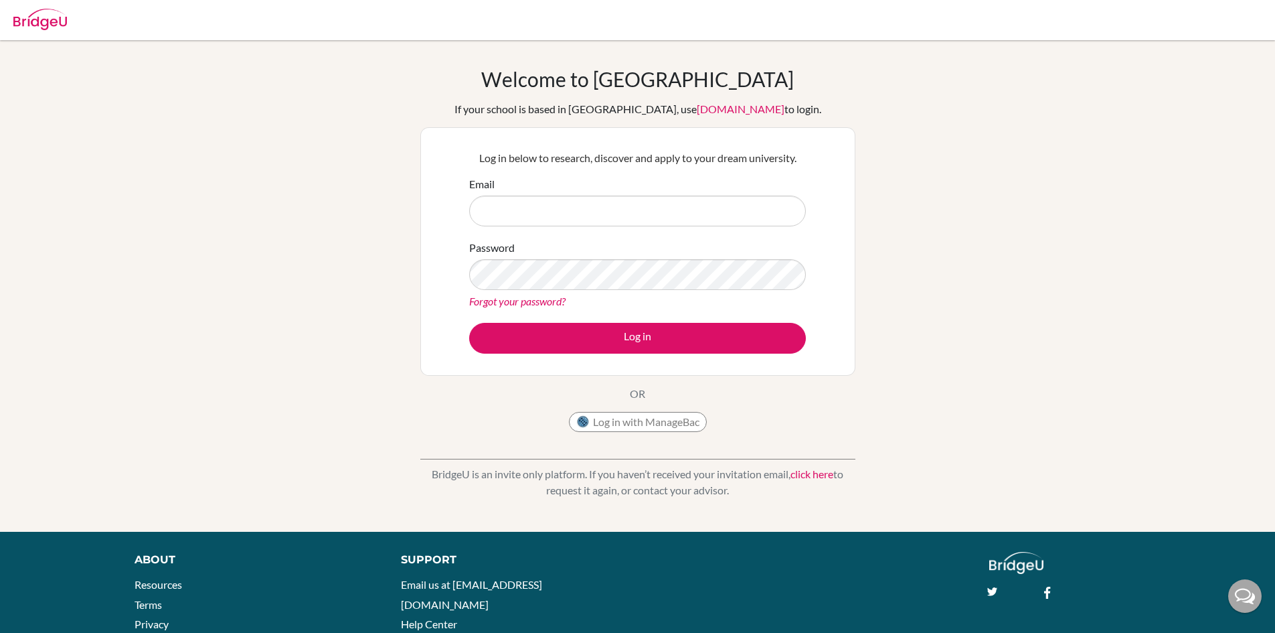 The height and width of the screenshot is (633, 1275). What do you see at coordinates (638, 422) in the screenshot?
I see `button: Log in with ManageBac` at bounding box center [638, 422].